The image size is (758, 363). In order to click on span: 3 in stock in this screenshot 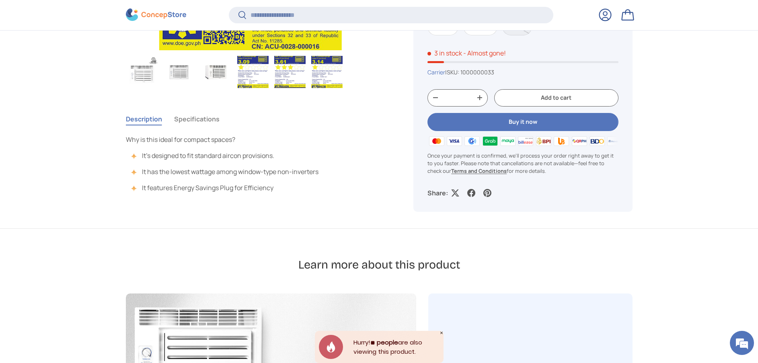, I will do `click(445, 53)`.